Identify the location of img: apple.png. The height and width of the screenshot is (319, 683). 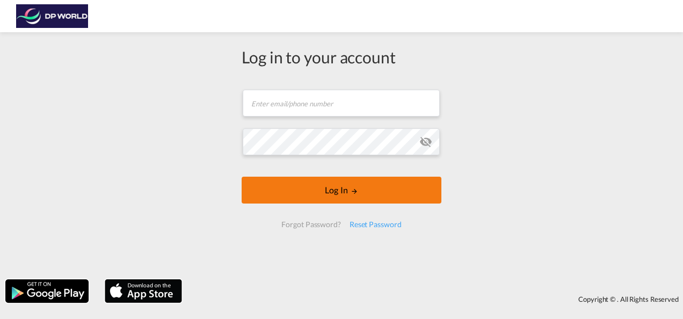
(143, 291).